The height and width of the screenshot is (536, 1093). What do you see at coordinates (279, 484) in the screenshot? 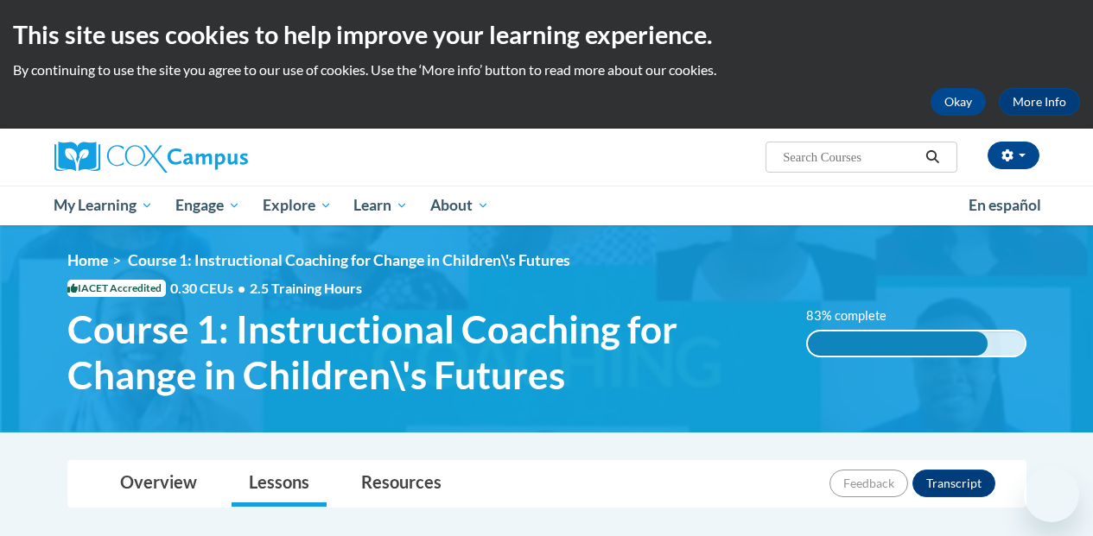
I see `a: Lessons` at bounding box center [279, 484].